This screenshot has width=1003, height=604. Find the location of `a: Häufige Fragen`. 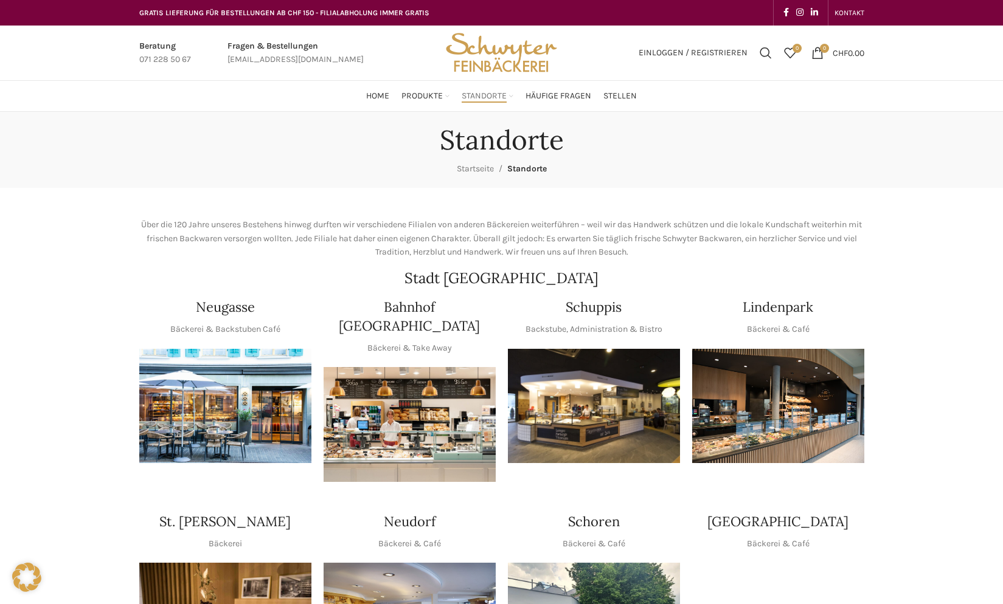

a: Häufige Fragen is located at coordinates (558, 96).